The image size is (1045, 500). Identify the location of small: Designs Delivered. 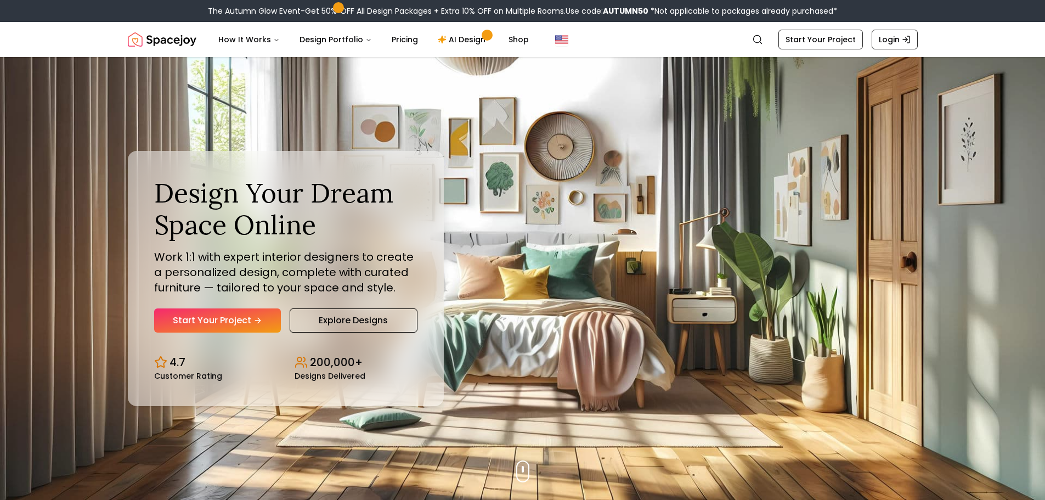
(330, 376).